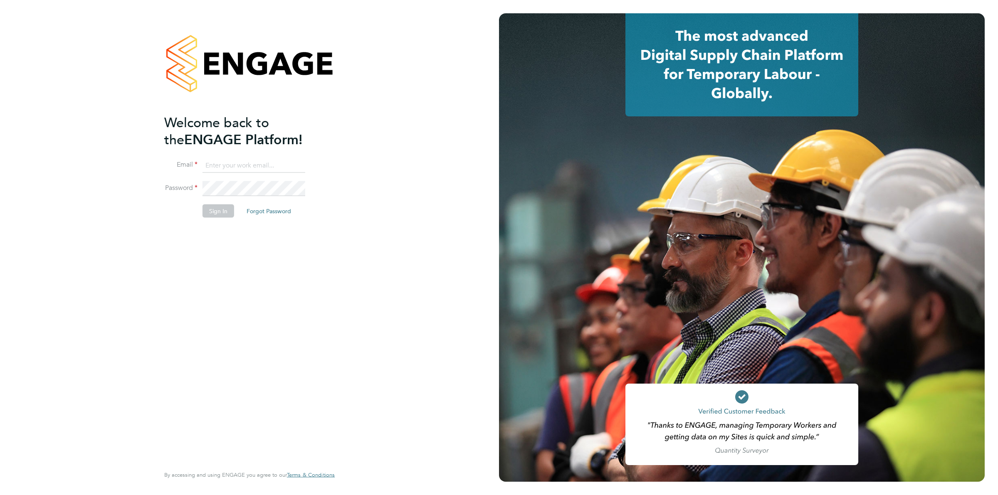  I want to click on span: Terms & Conditions, so click(311, 475).